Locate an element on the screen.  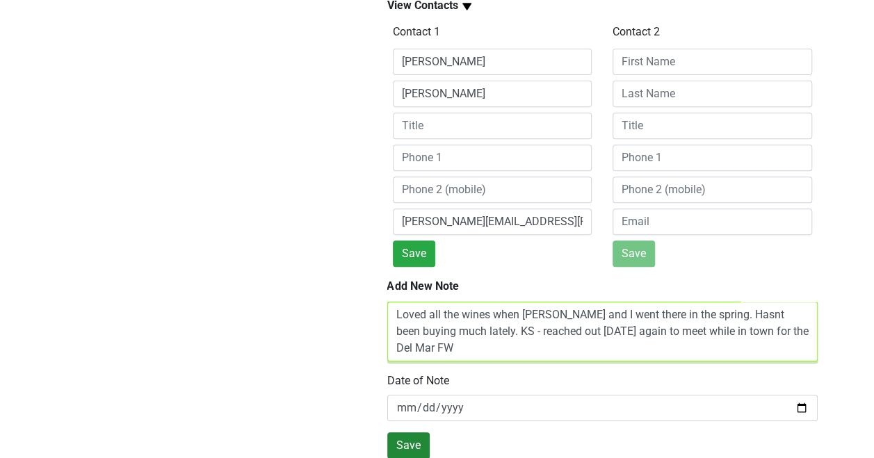
label: Date of Note is located at coordinates (418, 381).